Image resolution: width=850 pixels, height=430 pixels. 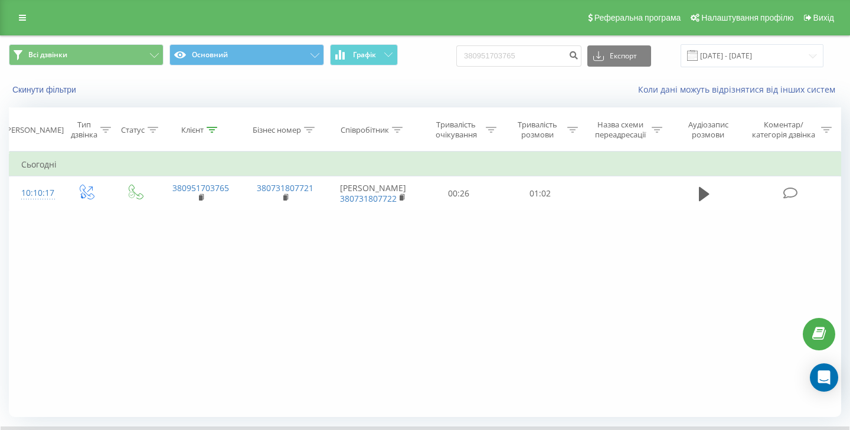 I want to click on button: Експорт, so click(x=619, y=56).